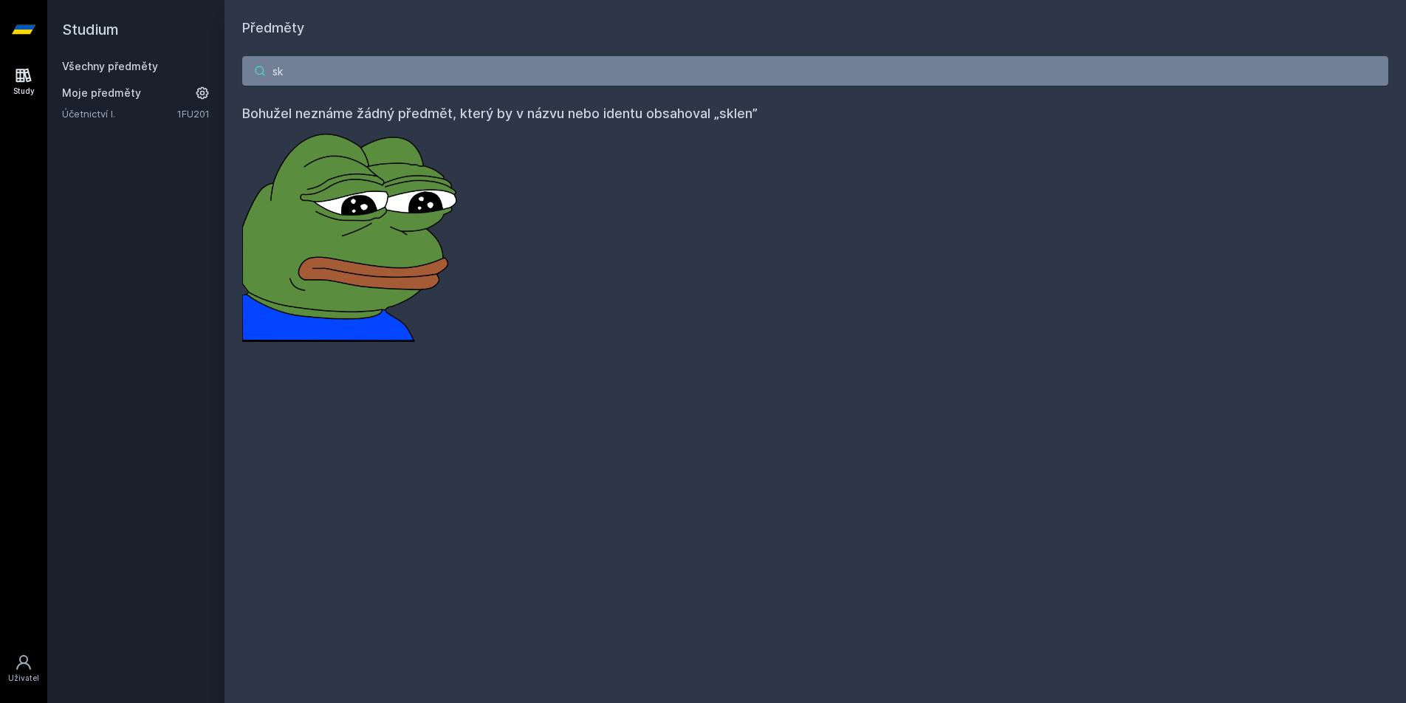 The image size is (1406, 703). Describe the element at coordinates (120, 114) in the screenshot. I see `a: Účetnictví I.` at that location.